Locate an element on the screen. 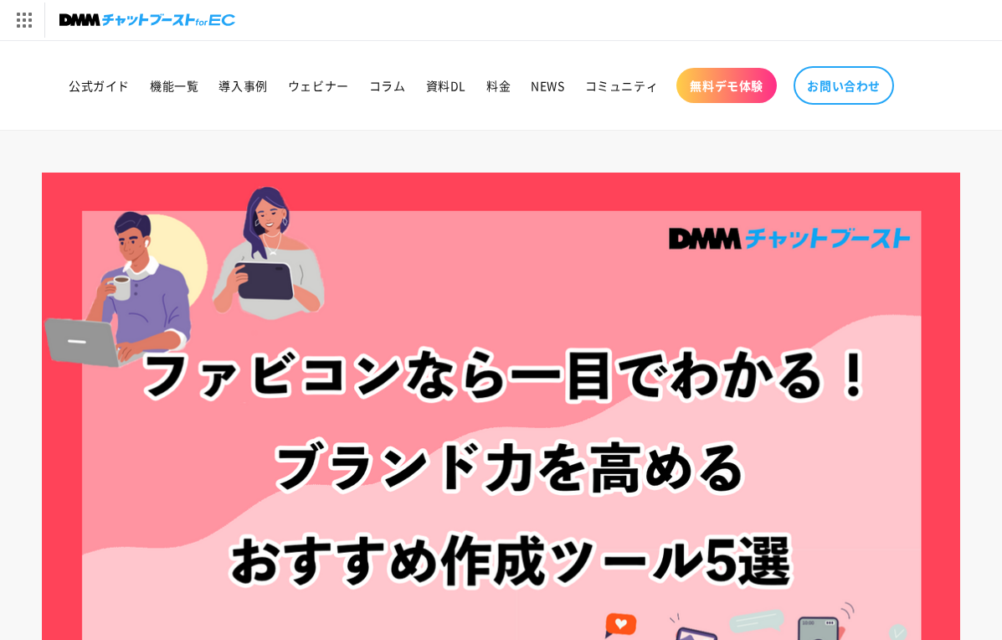 The image size is (1002, 640). a: NEWS is located at coordinates (548, 85).